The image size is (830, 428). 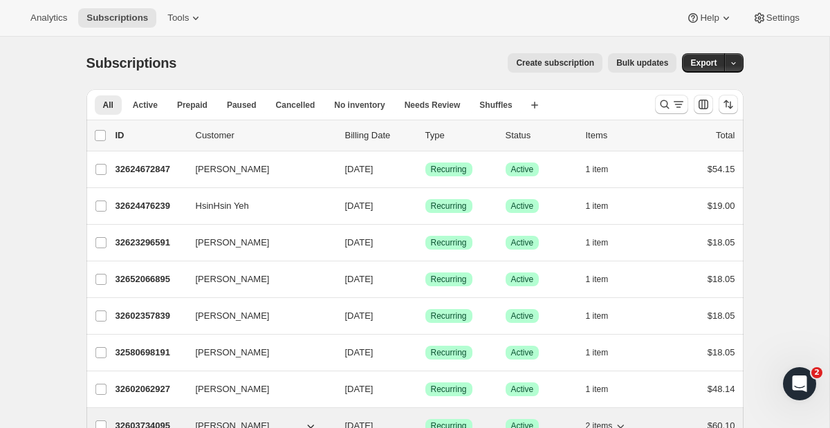 I want to click on span: Bulk updates, so click(x=642, y=63).